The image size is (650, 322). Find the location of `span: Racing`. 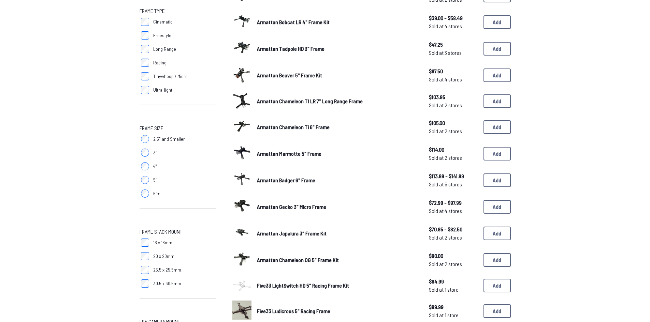

span: Racing is located at coordinates (160, 63).